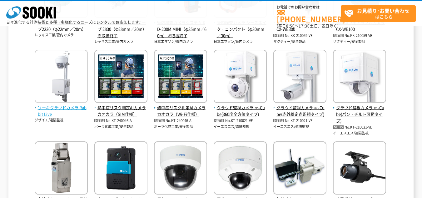 The image size is (422, 198). What do you see at coordinates (121, 29) in the screenshot?
I see `span: 管内カメラ Gラインスコープ 2830（Φ28mm／30m）※取扱終了` at bounding box center [121, 29].